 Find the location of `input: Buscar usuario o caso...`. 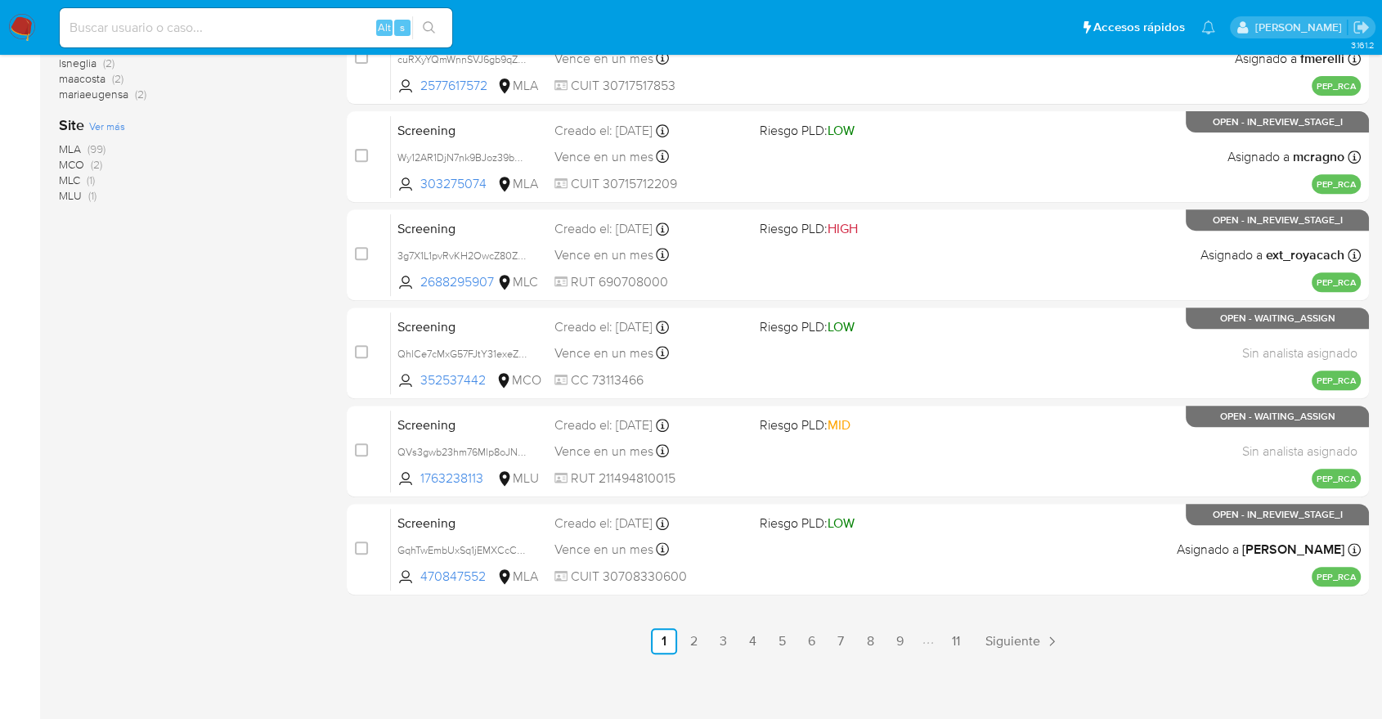

input: Buscar usuario o caso... is located at coordinates (256, 28).